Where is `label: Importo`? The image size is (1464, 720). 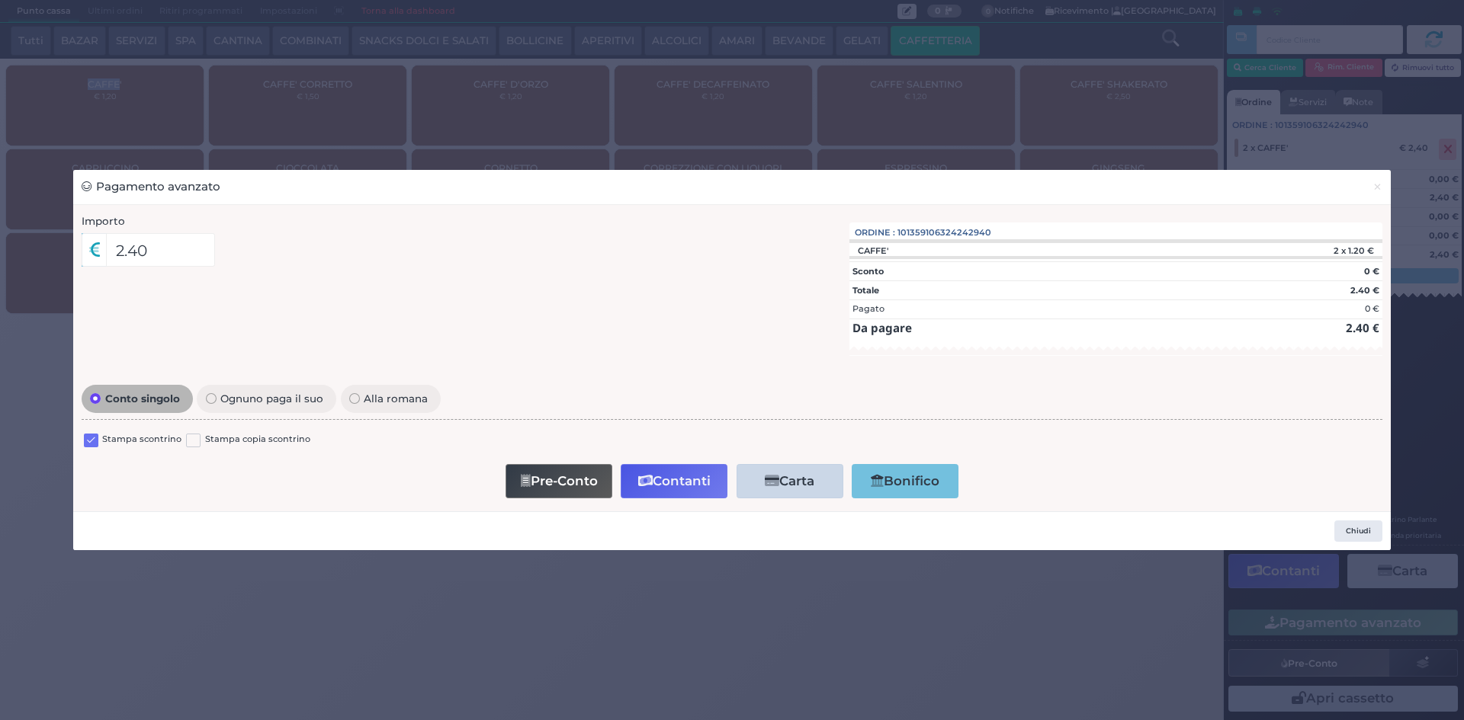
label: Importo is located at coordinates (103, 221).